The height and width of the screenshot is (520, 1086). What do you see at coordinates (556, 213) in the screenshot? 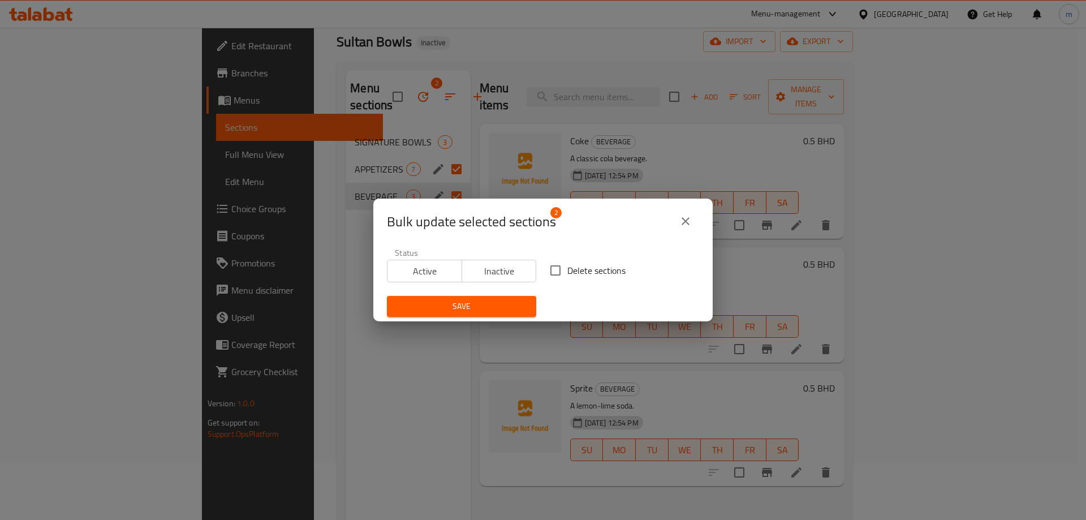
I see `span: 2` at bounding box center [556, 213].